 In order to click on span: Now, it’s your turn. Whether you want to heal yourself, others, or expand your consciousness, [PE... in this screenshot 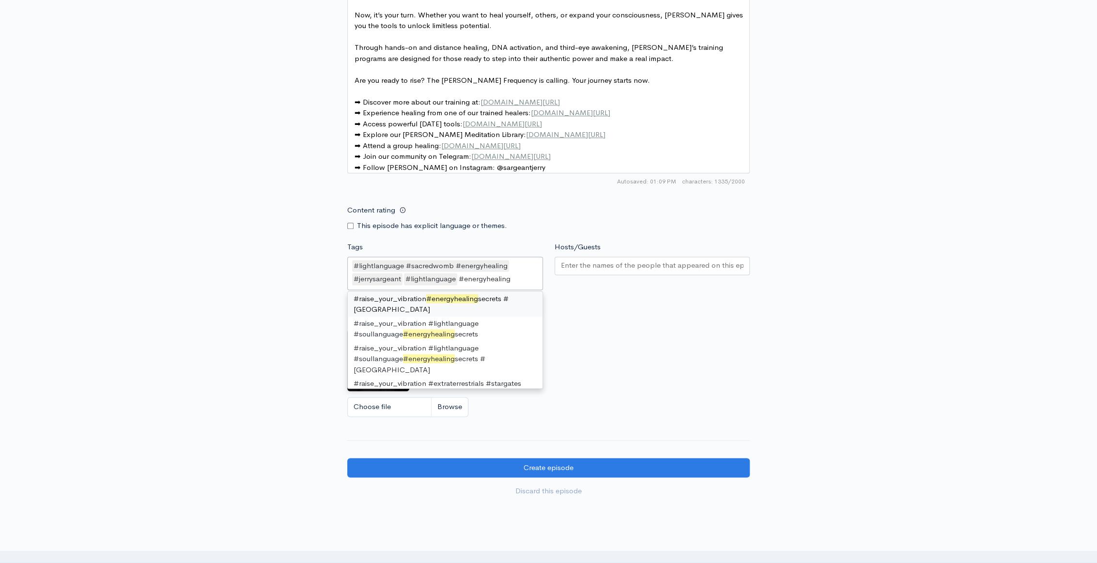, I will do `click(549, 20)`.